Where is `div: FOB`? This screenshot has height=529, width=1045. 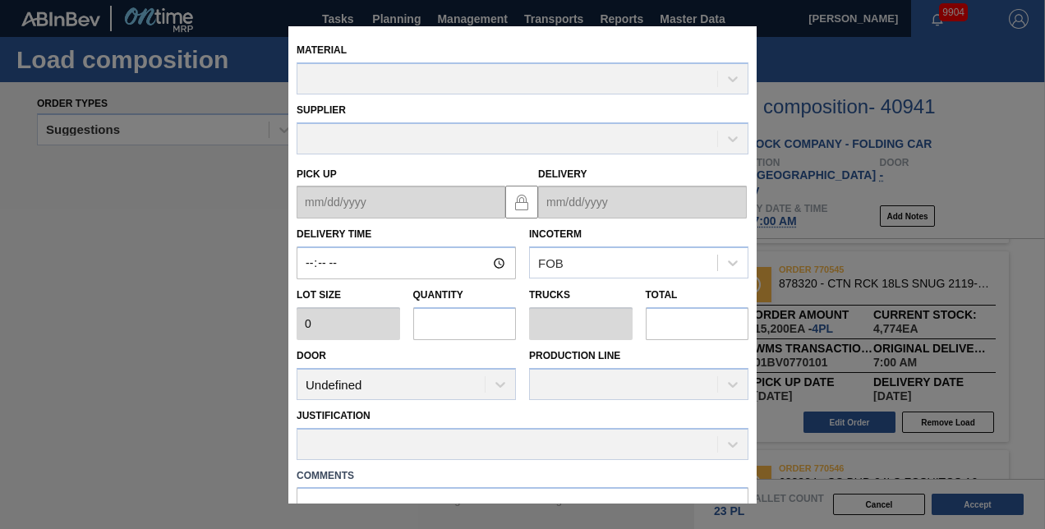 div: FOB is located at coordinates (550, 263).